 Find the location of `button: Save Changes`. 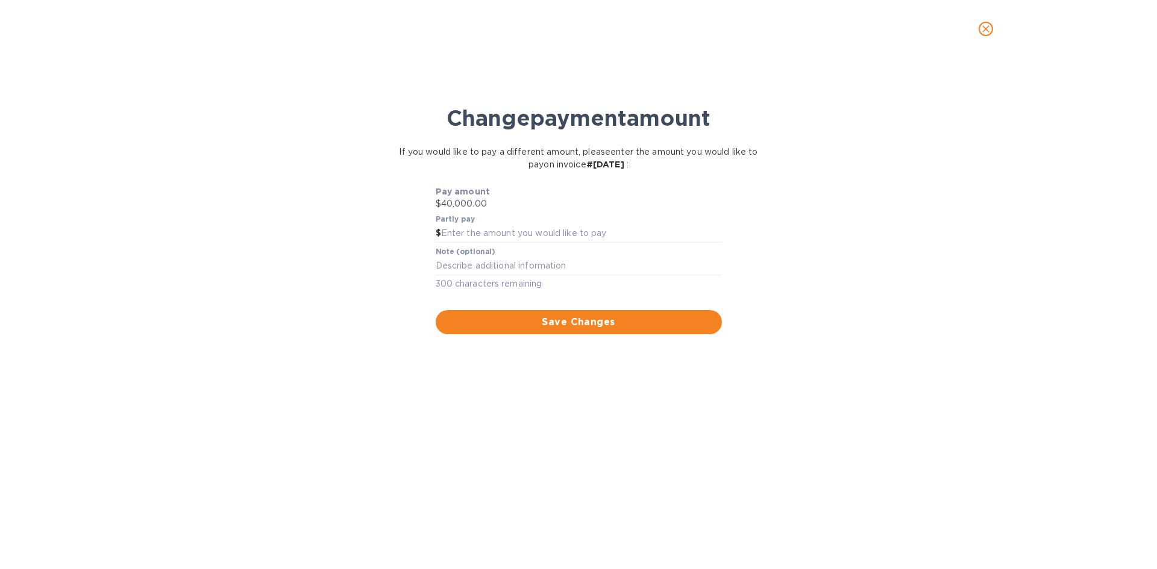

button: Save Changes is located at coordinates (579, 322).